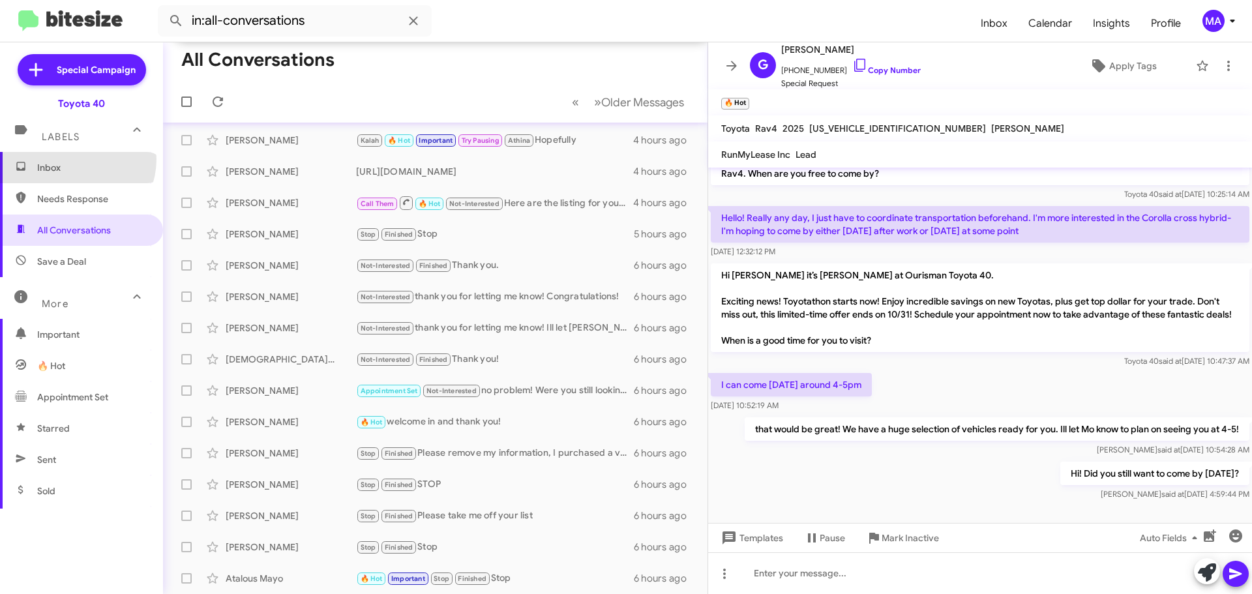 This screenshot has height=594, width=1252. What do you see at coordinates (665, 234) in the screenshot?
I see `div: 5 hours ago` at bounding box center [665, 234].